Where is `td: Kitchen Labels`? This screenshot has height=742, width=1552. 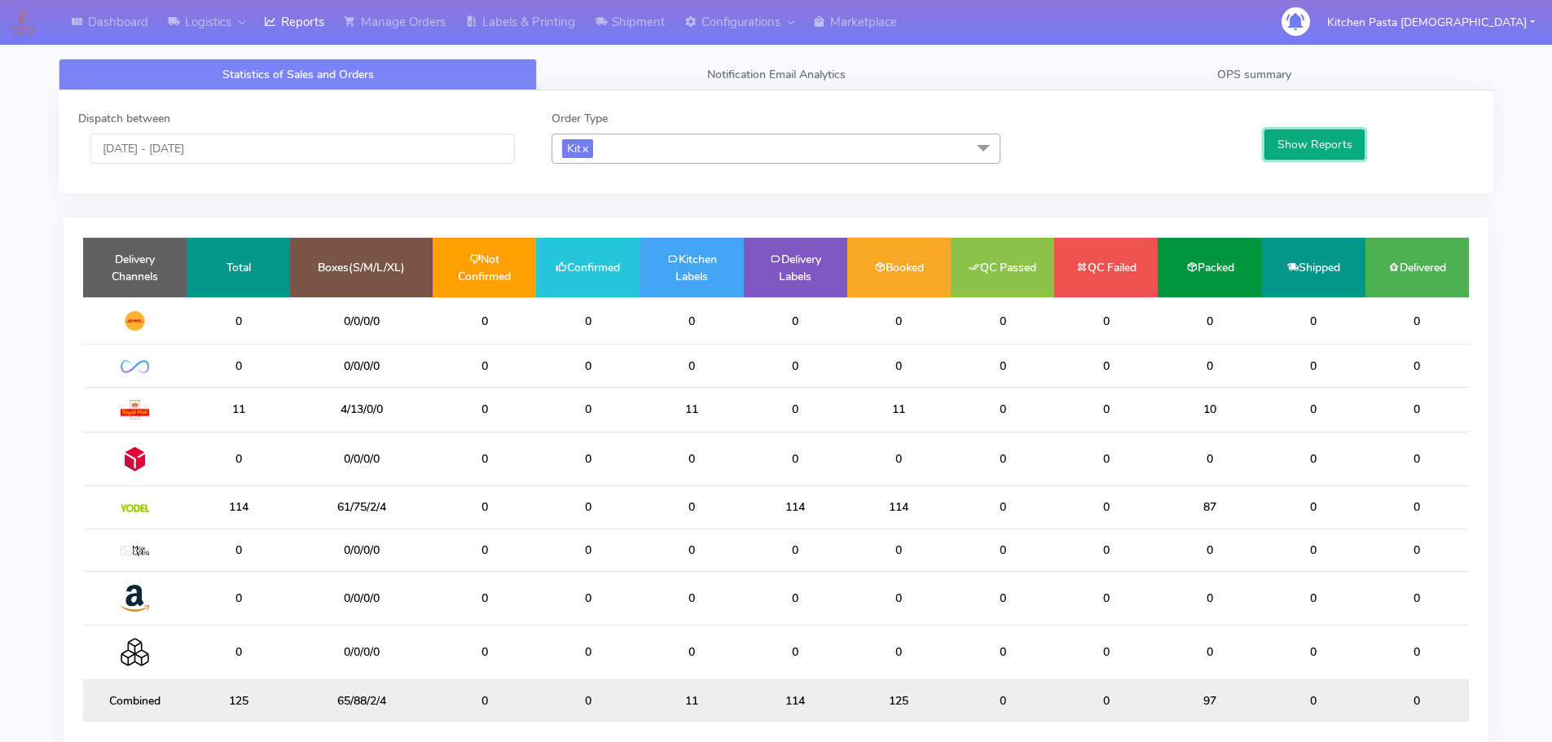 td: Kitchen Labels is located at coordinates (691, 267).